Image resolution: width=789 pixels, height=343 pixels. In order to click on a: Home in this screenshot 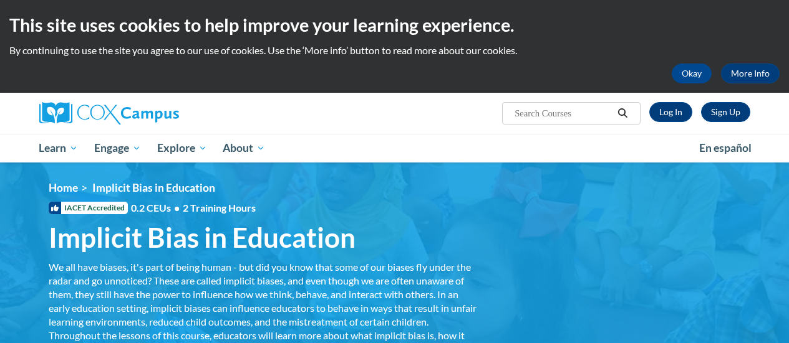, I will do `click(63, 188)`.